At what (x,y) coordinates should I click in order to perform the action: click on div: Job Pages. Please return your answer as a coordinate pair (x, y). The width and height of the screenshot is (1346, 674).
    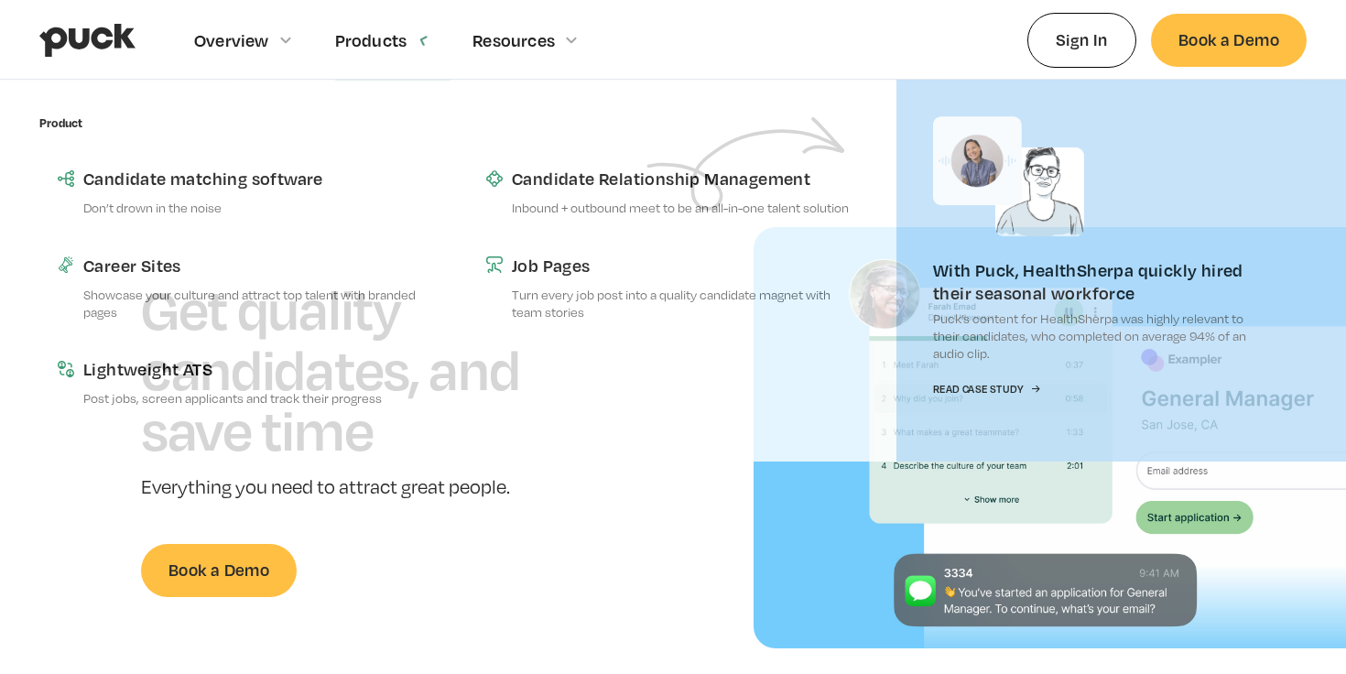
    Looking at the image, I should click on (686, 265).